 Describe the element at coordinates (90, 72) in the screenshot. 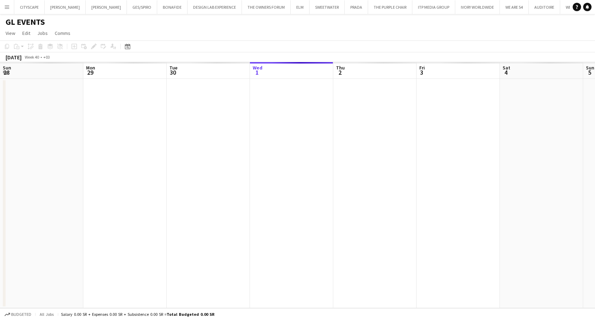

I see `span: 29` at that location.